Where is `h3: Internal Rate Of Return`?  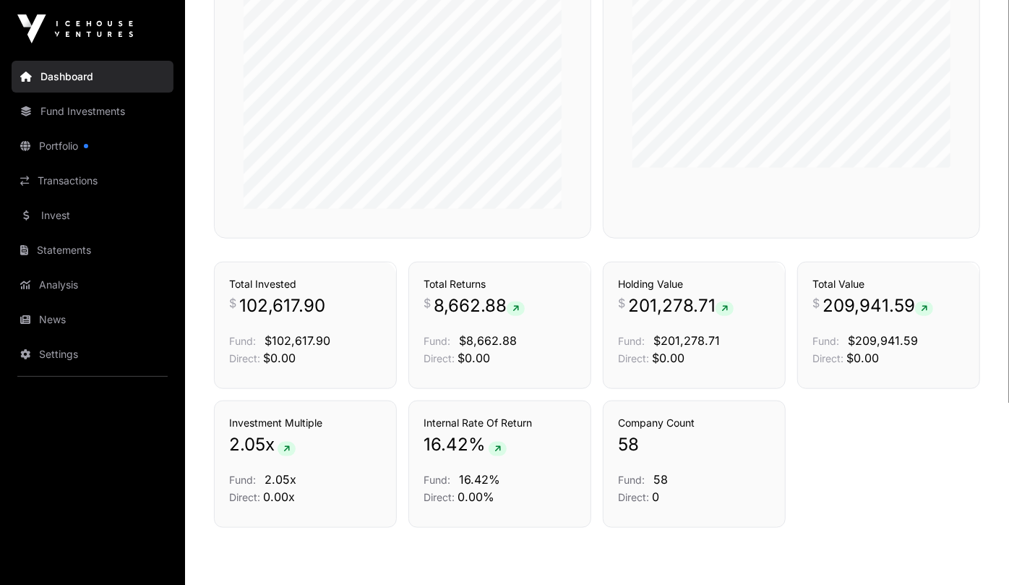
h3: Internal Rate Of Return is located at coordinates (500, 423).